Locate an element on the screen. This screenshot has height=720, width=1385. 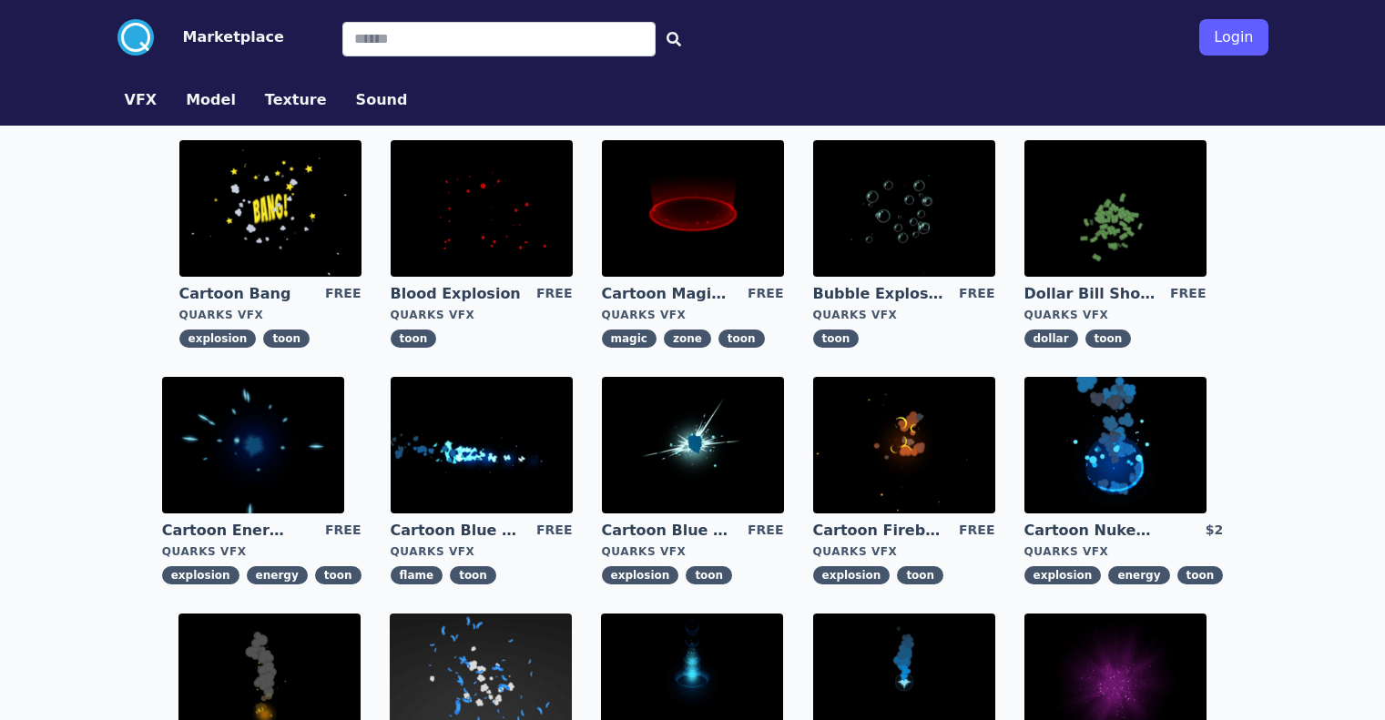
span: dollar is located at coordinates (1051, 339).